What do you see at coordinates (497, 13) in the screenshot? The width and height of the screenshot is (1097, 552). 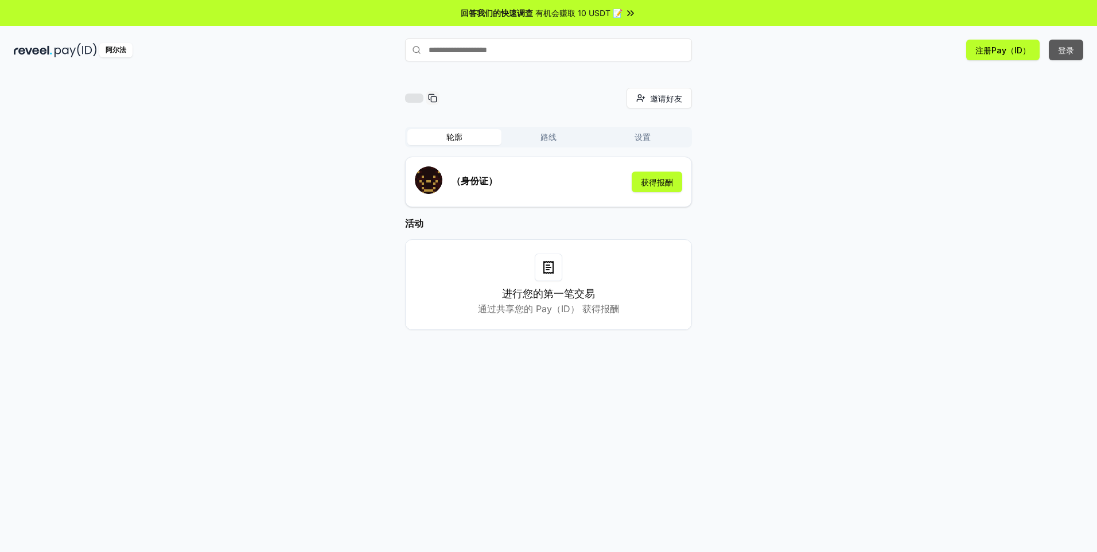 I see `span: 回答我们的快速调查` at bounding box center [497, 13].